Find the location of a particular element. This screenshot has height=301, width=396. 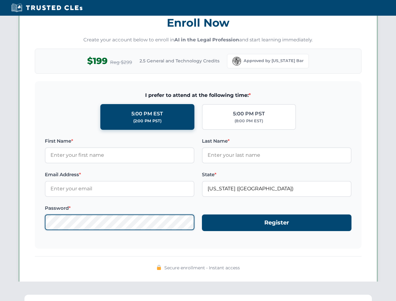

span: Reg $299 is located at coordinates (121, 62).